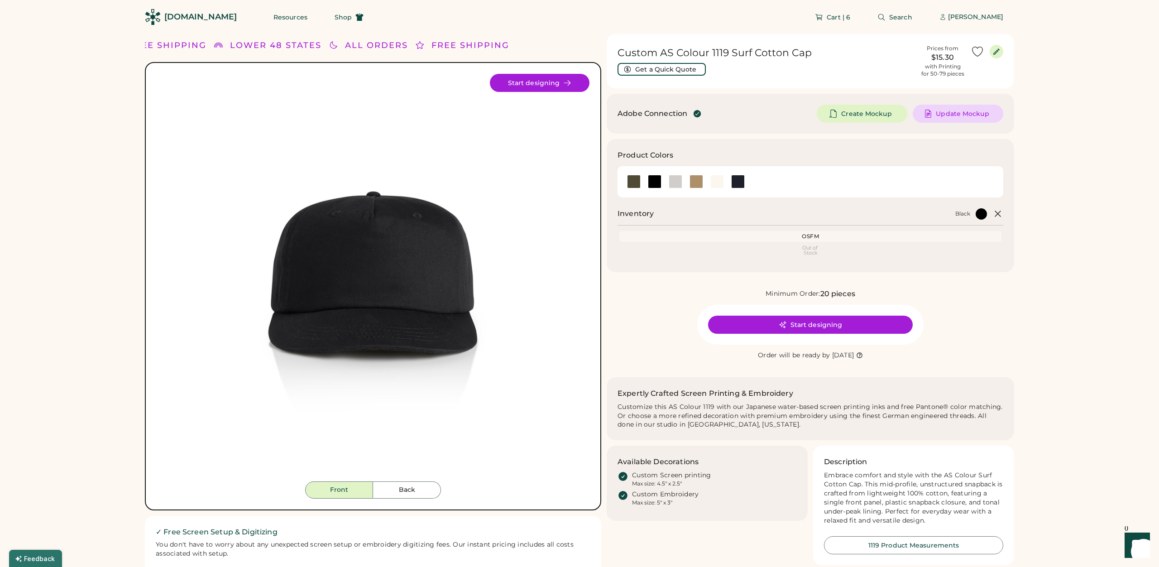  What do you see at coordinates (837, 294) in the screenshot?
I see `div: 20 pieces` at bounding box center [837, 294].